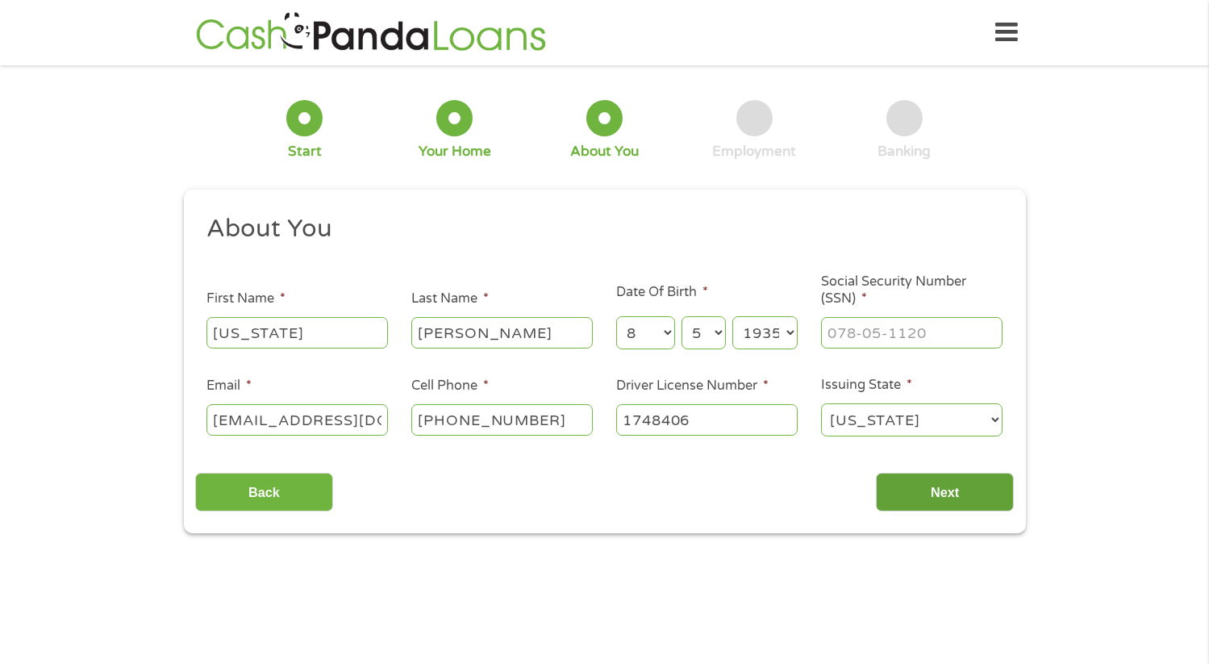  Describe the element at coordinates (502, 332) in the screenshot. I see `input: Smith` at that location.